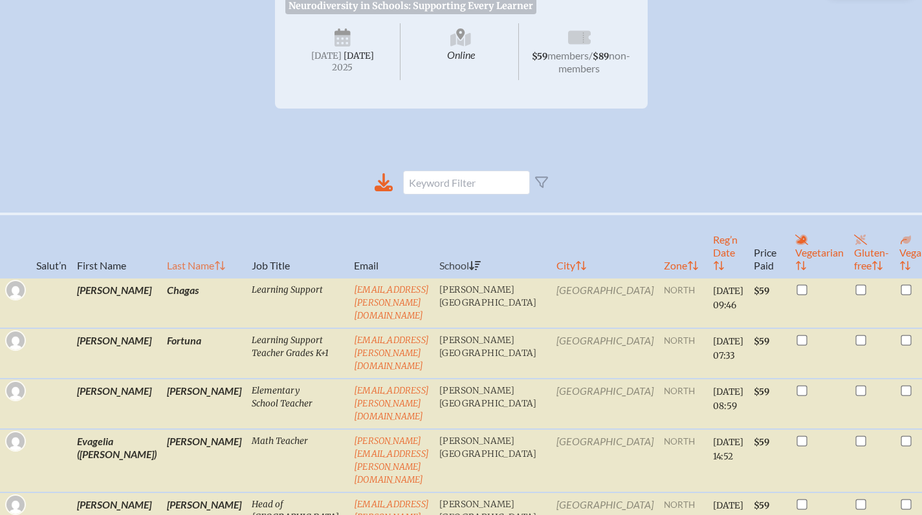  I want to click on td: Chagas, so click(204, 303).